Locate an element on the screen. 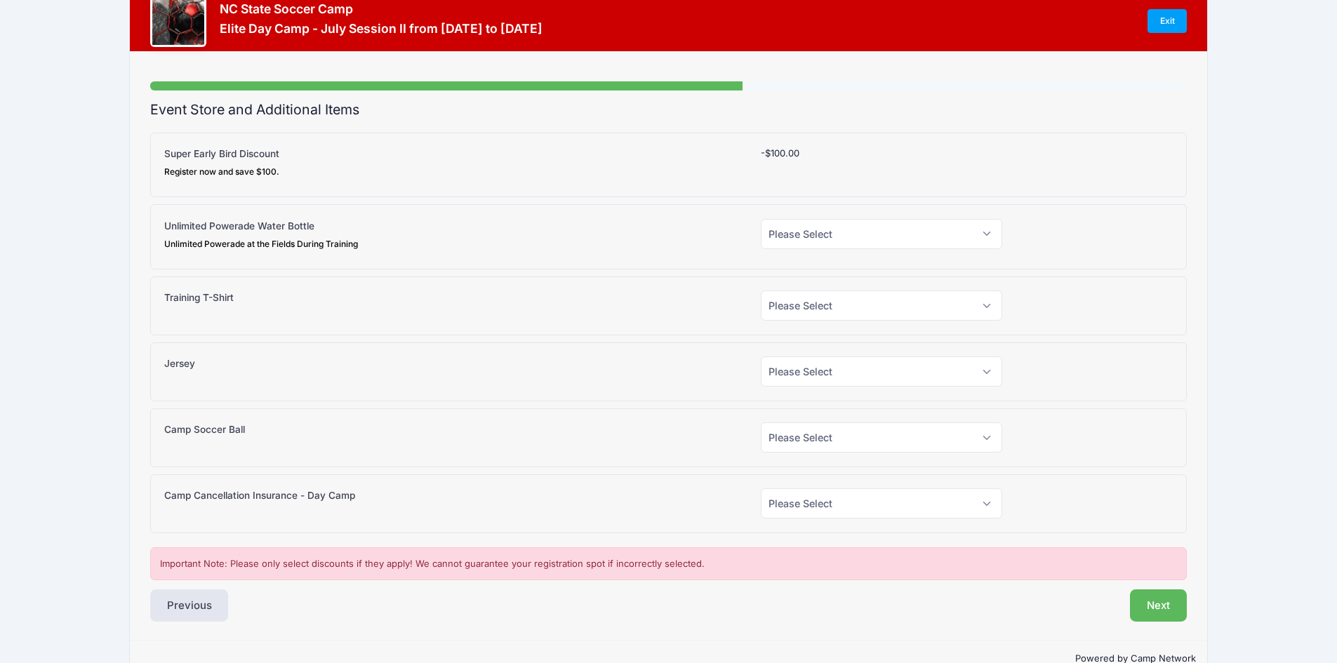 This screenshot has height=663, width=1337. label: Camp Soccer Ball is located at coordinates (204, 429).